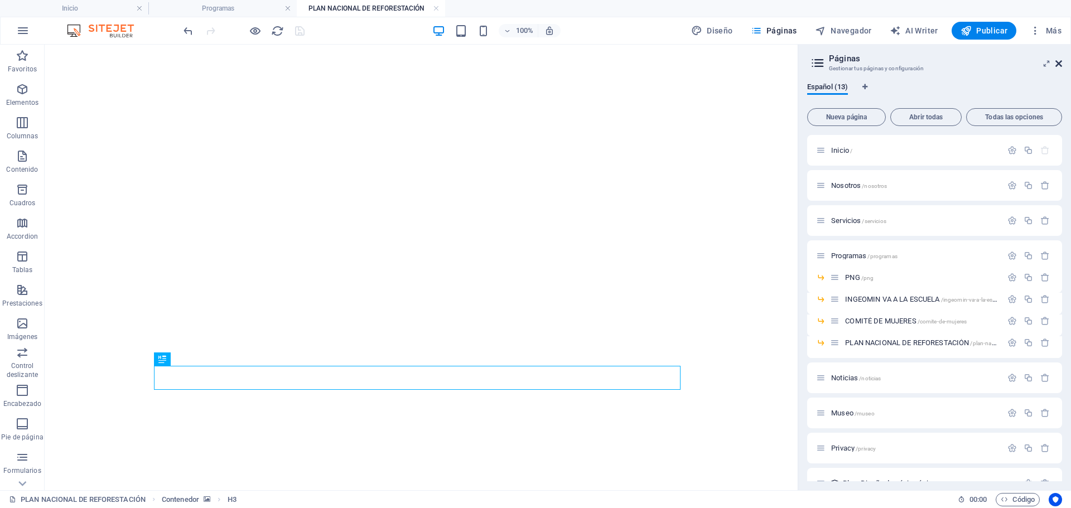 The image size is (1071, 508). I want to click on a: Haz clic para cancelar la selección y doble clic para abrir páginas, so click(77, 500).